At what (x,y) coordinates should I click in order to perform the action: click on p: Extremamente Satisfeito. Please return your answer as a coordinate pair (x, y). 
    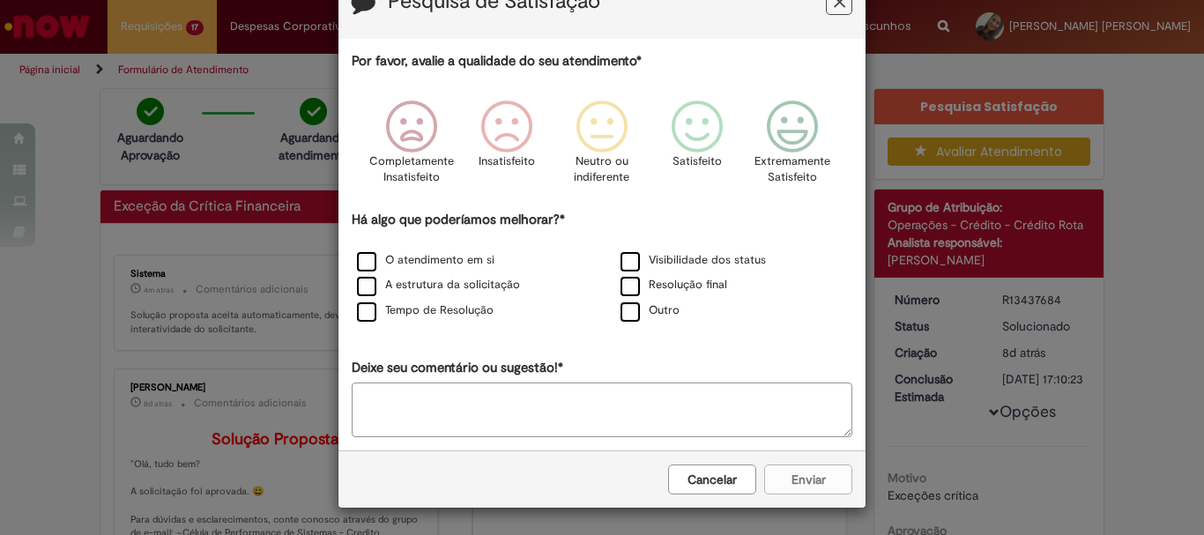
    Looking at the image, I should click on (793, 169).